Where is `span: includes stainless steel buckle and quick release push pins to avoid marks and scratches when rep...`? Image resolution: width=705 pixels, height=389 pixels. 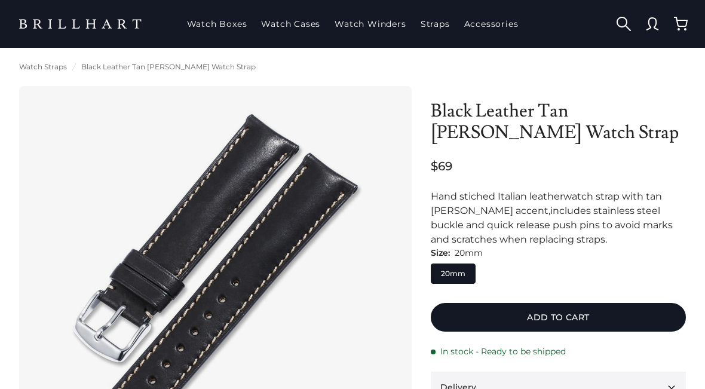
span: includes stainless steel buckle and quick release push pins to avoid marks and scratches when rep... is located at coordinates (551, 225).